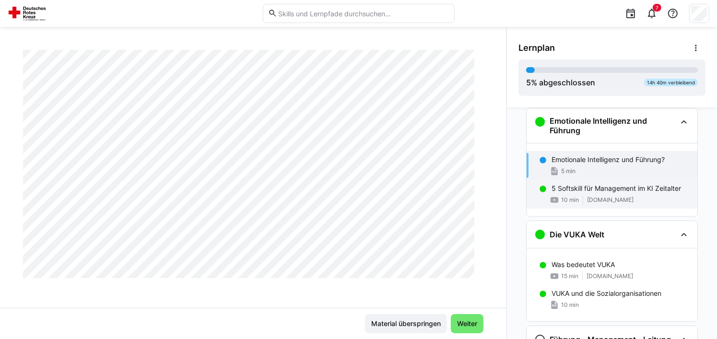 The height and width of the screenshot is (339, 717). Describe the element at coordinates (529, 83) in the screenshot. I see `span: 5` at that location.